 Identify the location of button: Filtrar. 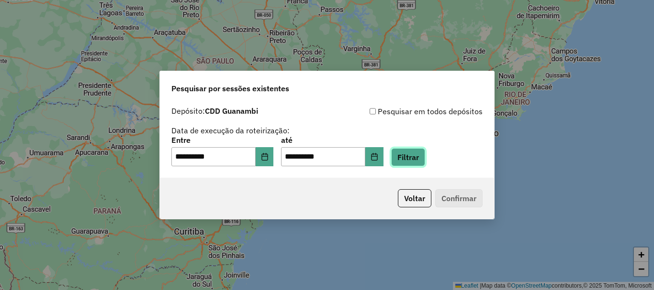
(408, 157).